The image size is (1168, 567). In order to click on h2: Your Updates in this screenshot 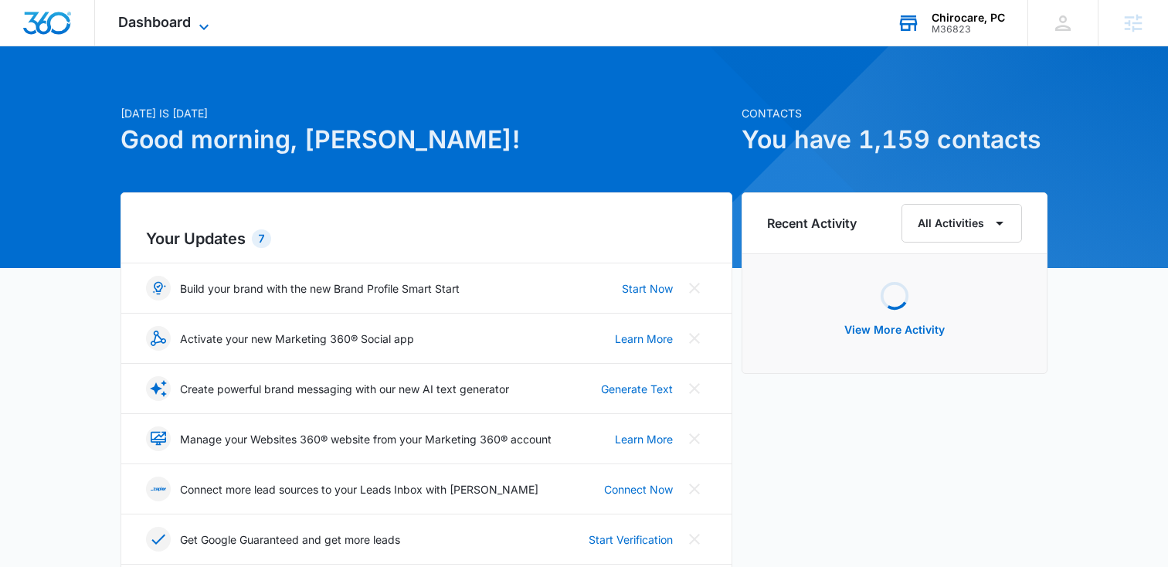, I will do `click(426, 239)`.